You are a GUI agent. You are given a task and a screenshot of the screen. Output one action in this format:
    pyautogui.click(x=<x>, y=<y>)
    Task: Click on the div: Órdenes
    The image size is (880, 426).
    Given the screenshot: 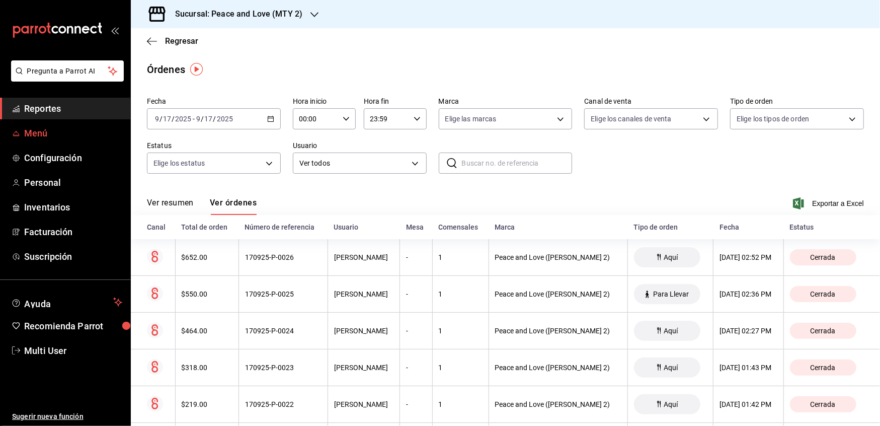 What is the action you would take?
    pyautogui.click(x=166, y=69)
    